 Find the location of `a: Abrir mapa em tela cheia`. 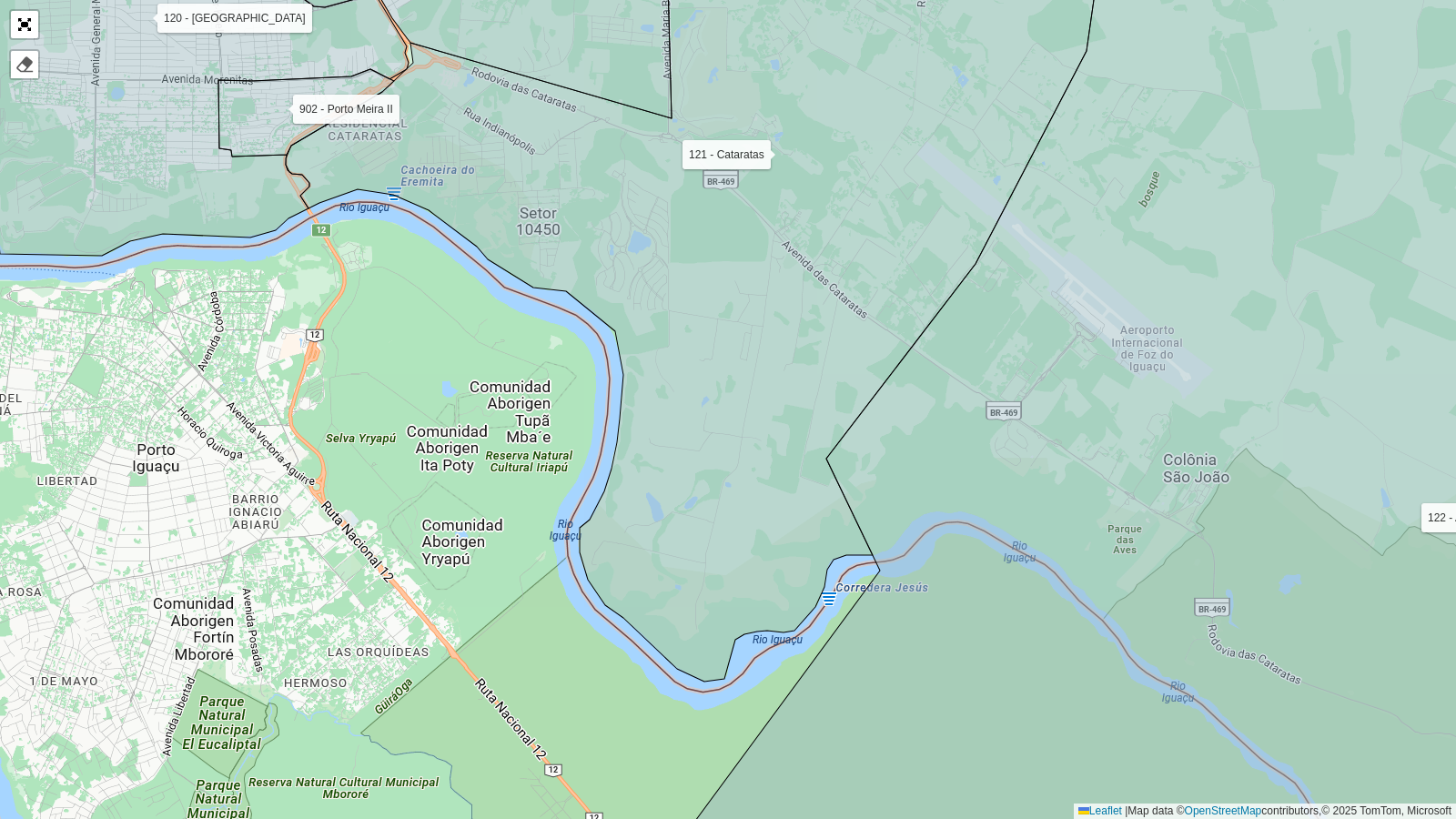

a: Abrir mapa em tela cheia is located at coordinates (25, 25).